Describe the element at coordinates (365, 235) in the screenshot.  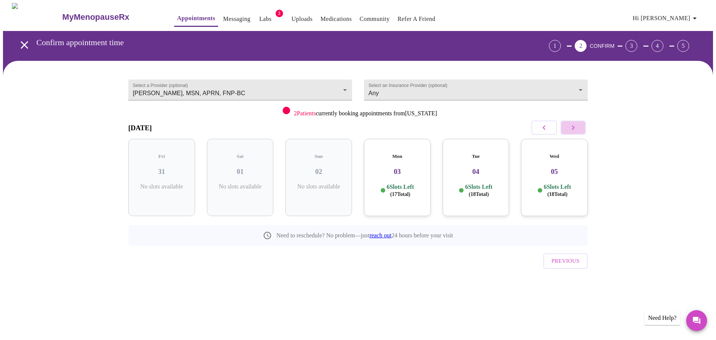
I see `p: Need to reschedule? No problem—just 24 hours before your visit` at that location.